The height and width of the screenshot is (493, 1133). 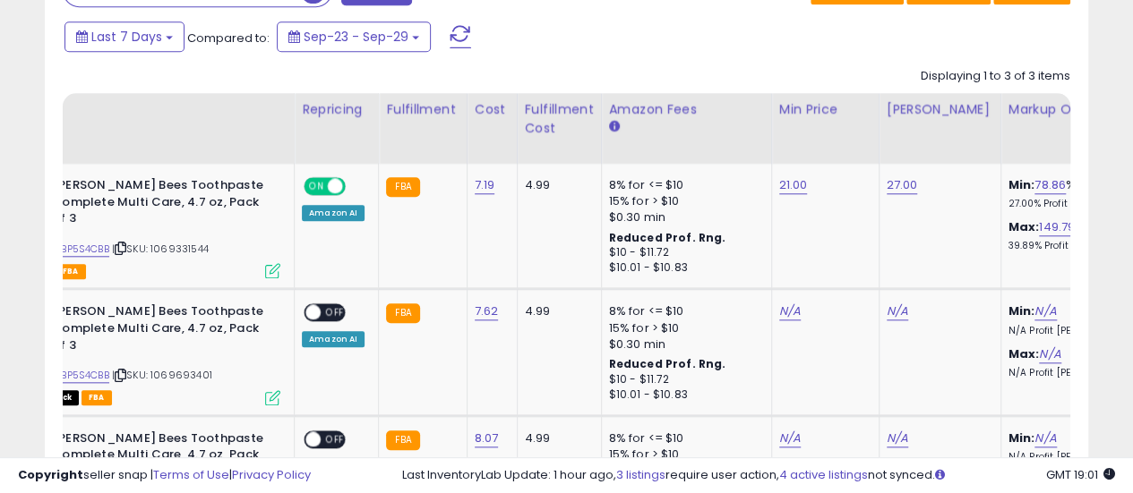 I want to click on div: seller snap | |, so click(x=164, y=475).